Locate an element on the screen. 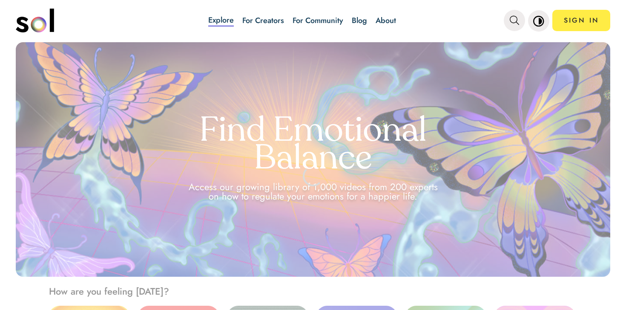 The width and height of the screenshot is (626, 310). a: Blog is located at coordinates (360, 20).